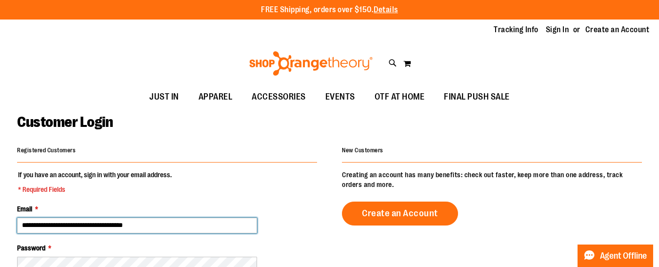 The width and height of the screenshot is (659, 267). Describe the element at coordinates (386, 10) in the screenshot. I see `a: Details` at that location.